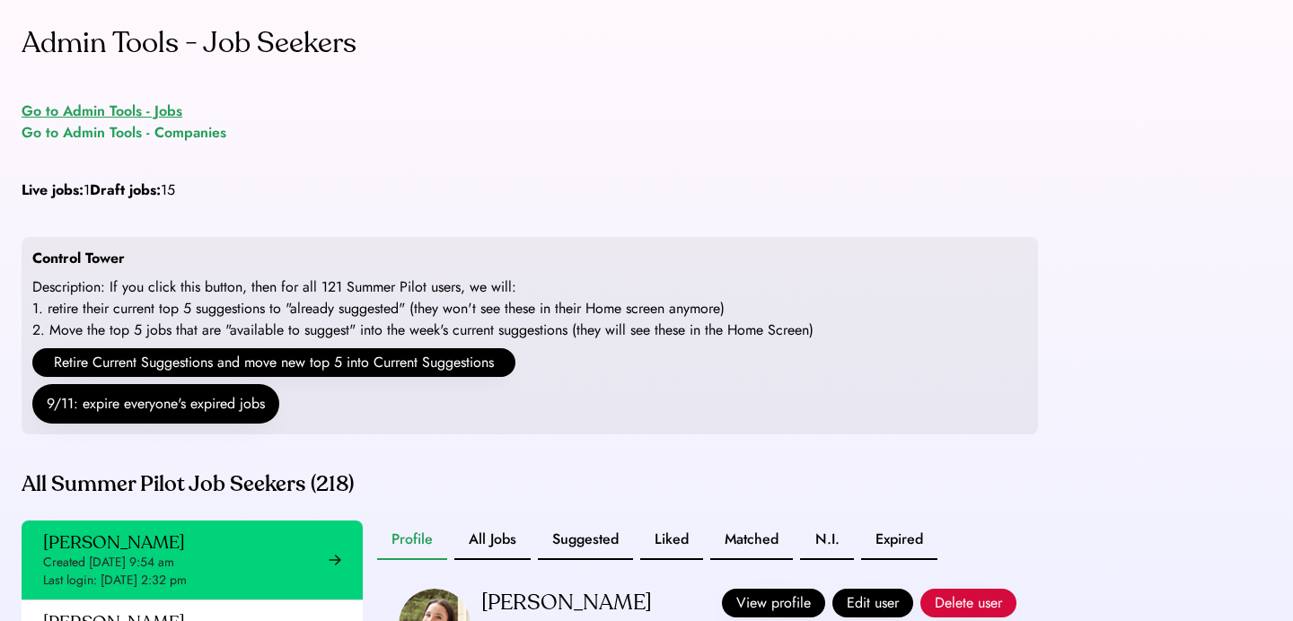 The height and width of the screenshot is (621, 1293). What do you see at coordinates (873, 603) in the screenshot?
I see `button: Edit user` at bounding box center [873, 603].